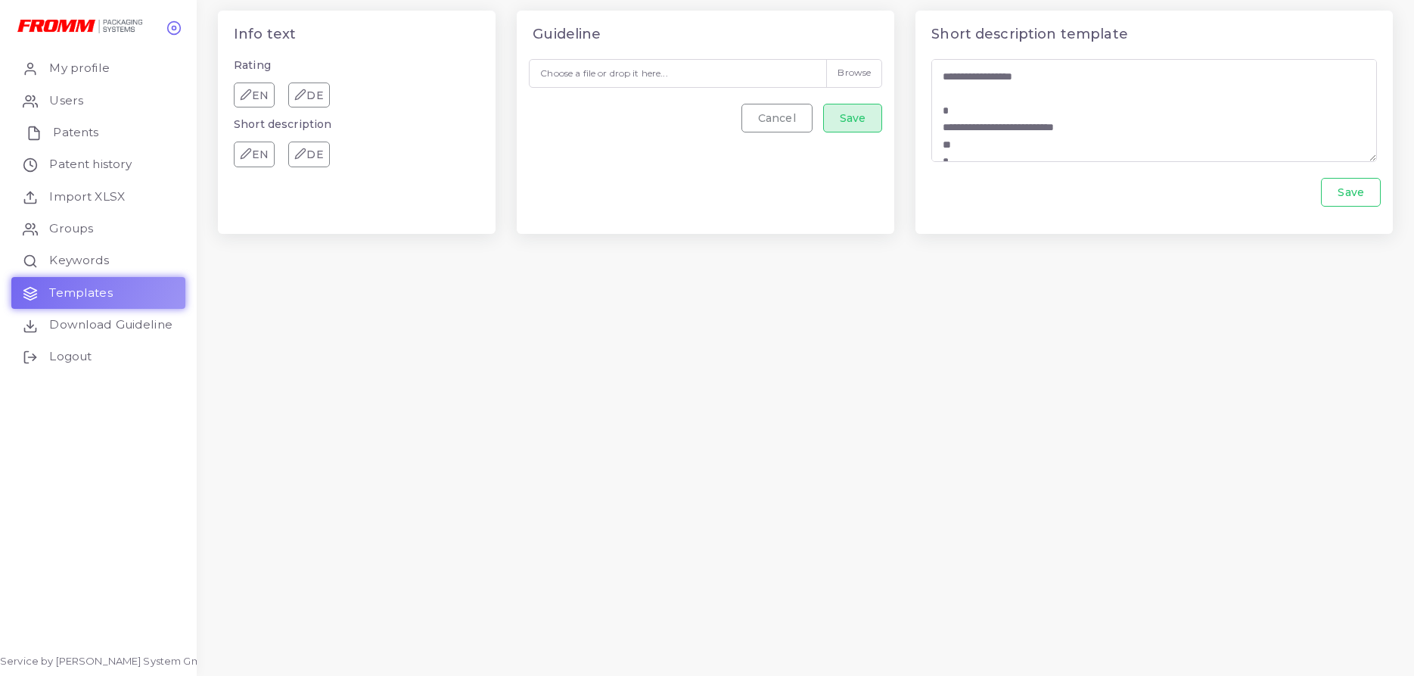 This screenshot has height=676, width=1414. What do you see at coordinates (356, 65) in the screenshot?
I see `h6: Rating` at bounding box center [356, 65].